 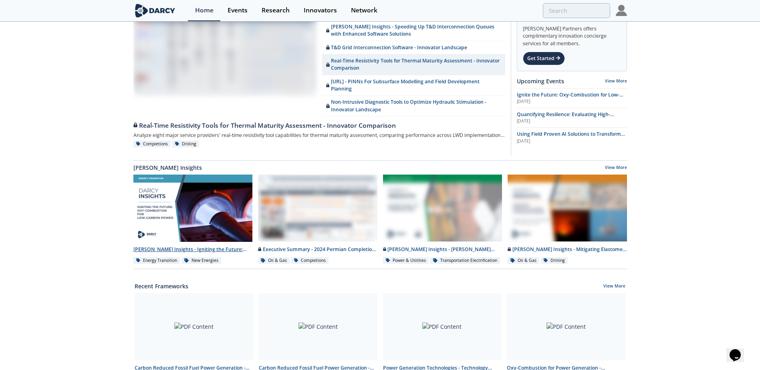 I want to click on a: Non-Intrusive Diagnostic Tools to Optimize Hydraulic Stimulation - Innovator Landscape, so click(x=413, y=106).